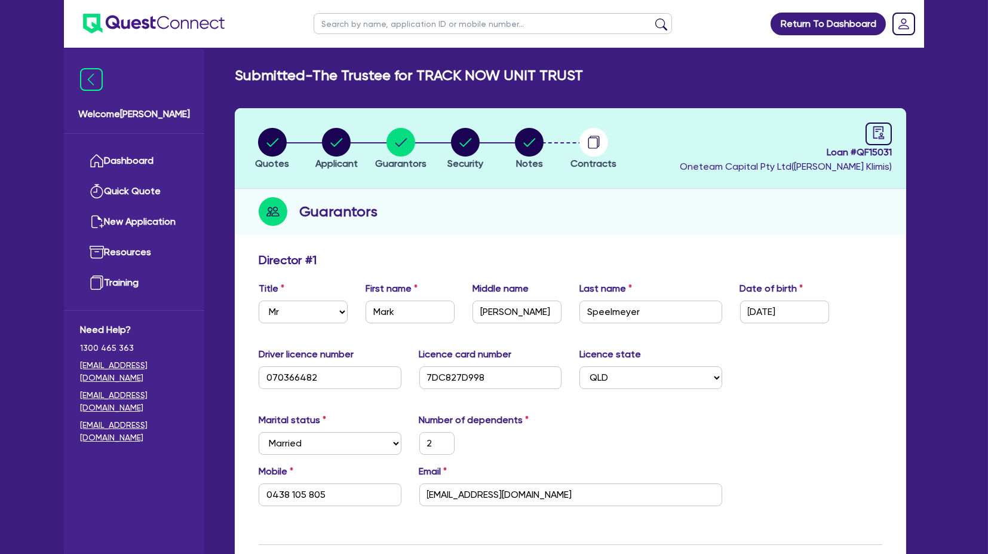  Describe the element at coordinates (401, 149) in the screenshot. I see `button: Guarantors` at that location.